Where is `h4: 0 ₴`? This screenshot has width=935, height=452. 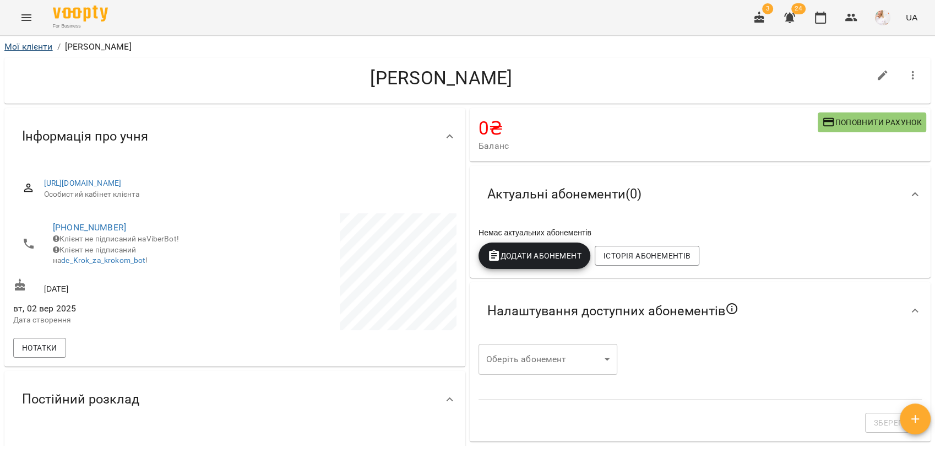 h4: 0 ₴ is located at coordinates (648, 128).